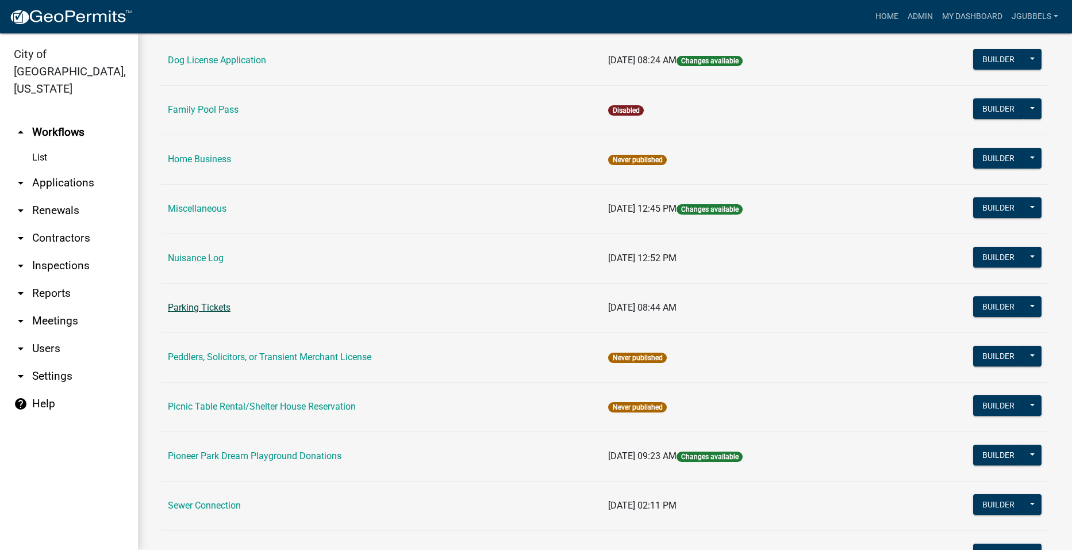 This screenshot has width=1072, height=550. What do you see at coordinates (197, 208) in the screenshot?
I see `a: Miscellaneous` at bounding box center [197, 208].